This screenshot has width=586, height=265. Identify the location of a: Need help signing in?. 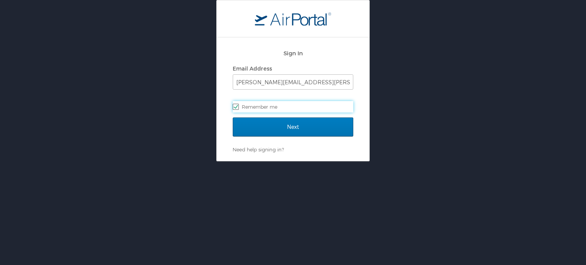
(258, 150).